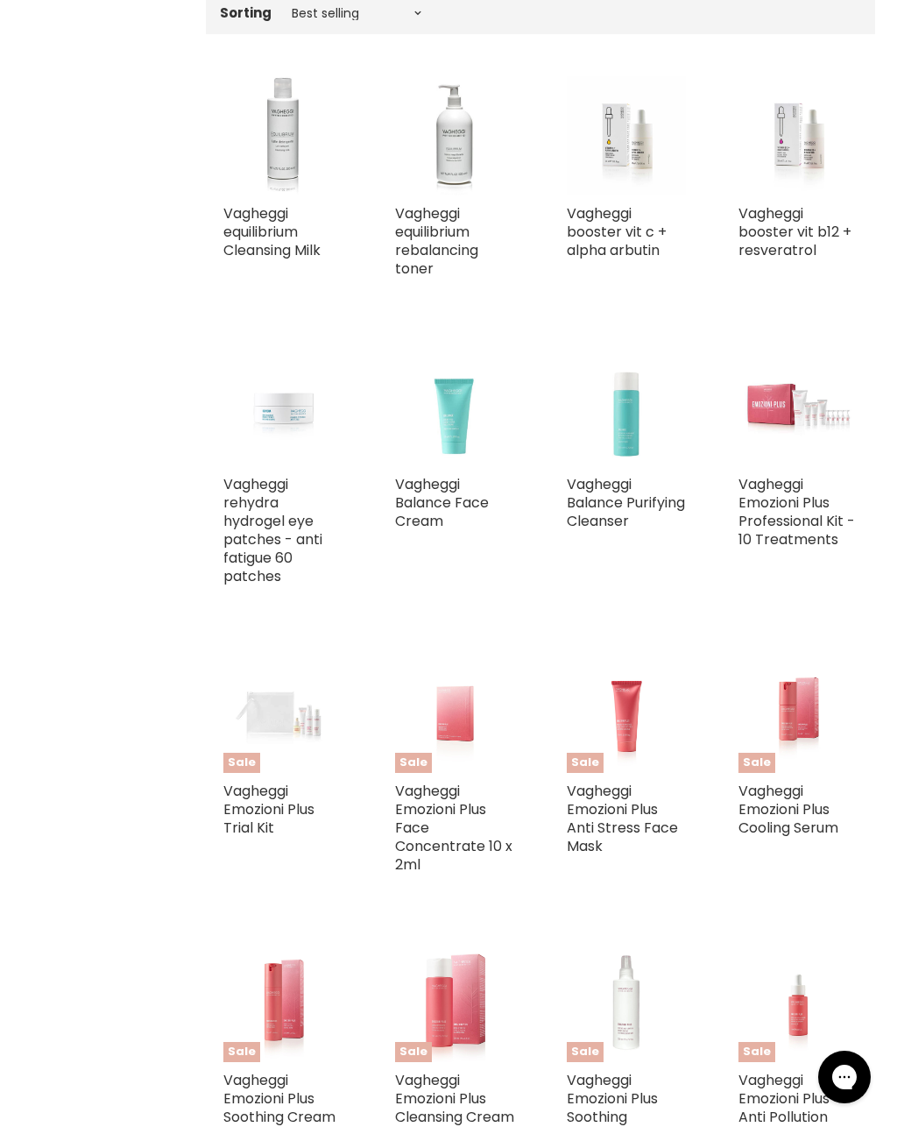 The height and width of the screenshot is (1127, 897). Describe the element at coordinates (798, 136) in the screenshot. I see `img: Vagheggi booster vit b12 + resveratrol` at that location.